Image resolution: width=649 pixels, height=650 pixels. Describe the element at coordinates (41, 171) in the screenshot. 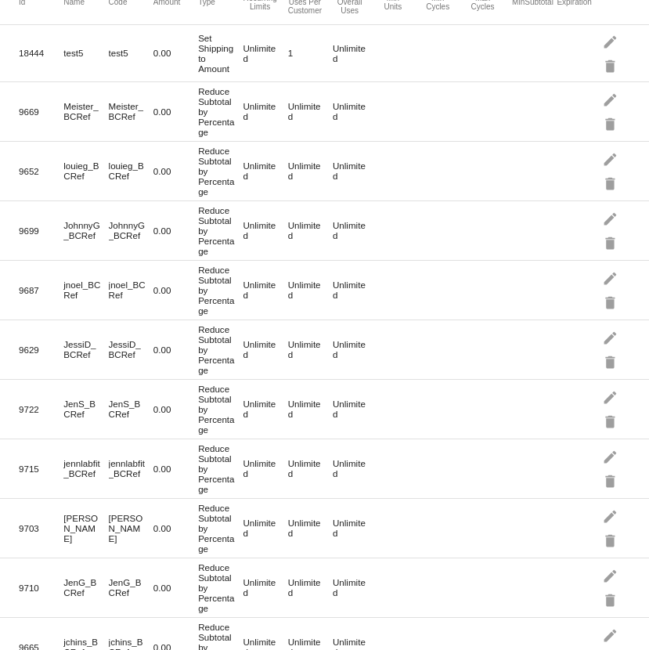

I see `mat-cell: 9652` at that location.